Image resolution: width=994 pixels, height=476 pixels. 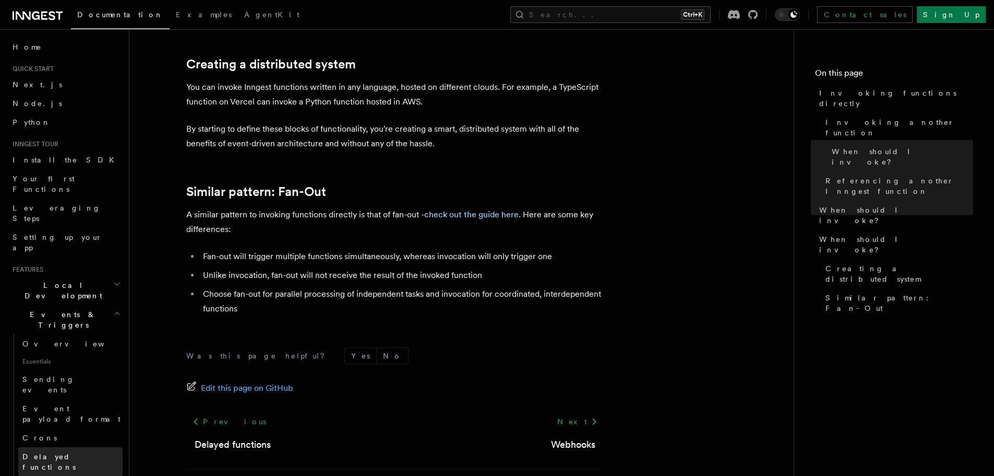 What do you see at coordinates (70, 413) in the screenshot?
I see `a: Event payload format` at bounding box center [70, 413].